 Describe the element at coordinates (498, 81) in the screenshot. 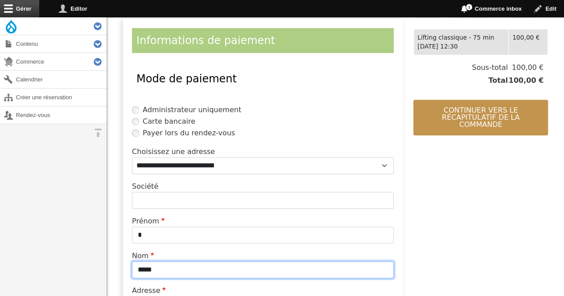

I see `span: Total` at that location.